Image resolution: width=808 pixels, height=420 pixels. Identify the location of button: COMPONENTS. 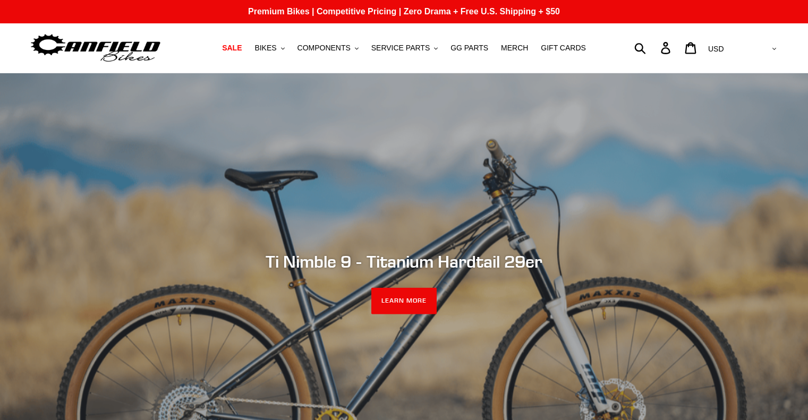
(328, 48).